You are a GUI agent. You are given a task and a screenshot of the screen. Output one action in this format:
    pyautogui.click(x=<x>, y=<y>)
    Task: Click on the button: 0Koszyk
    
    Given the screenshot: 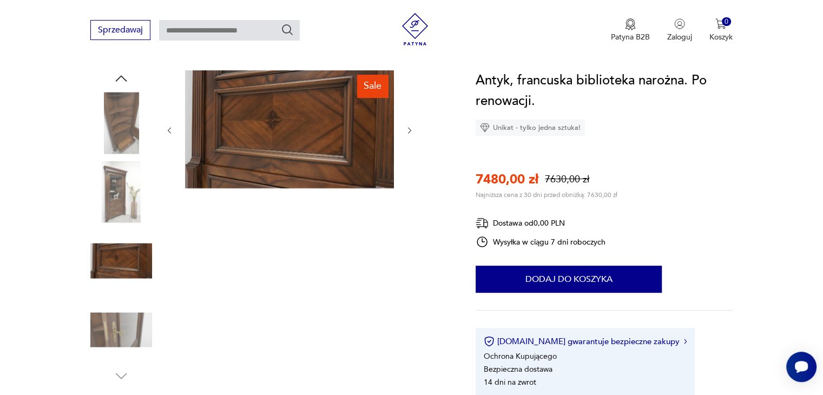 What is the action you would take?
    pyautogui.click(x=721, y=30)
    